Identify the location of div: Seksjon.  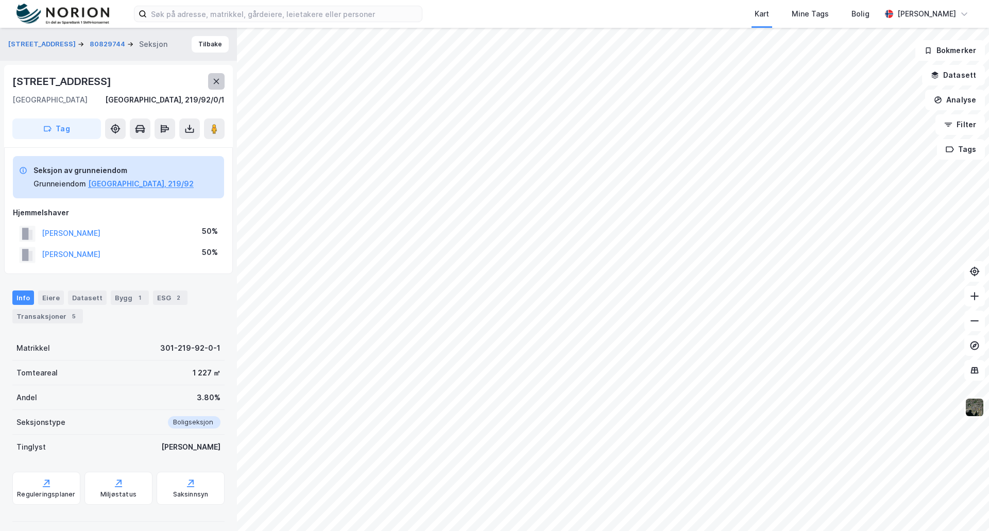
(153, 44).